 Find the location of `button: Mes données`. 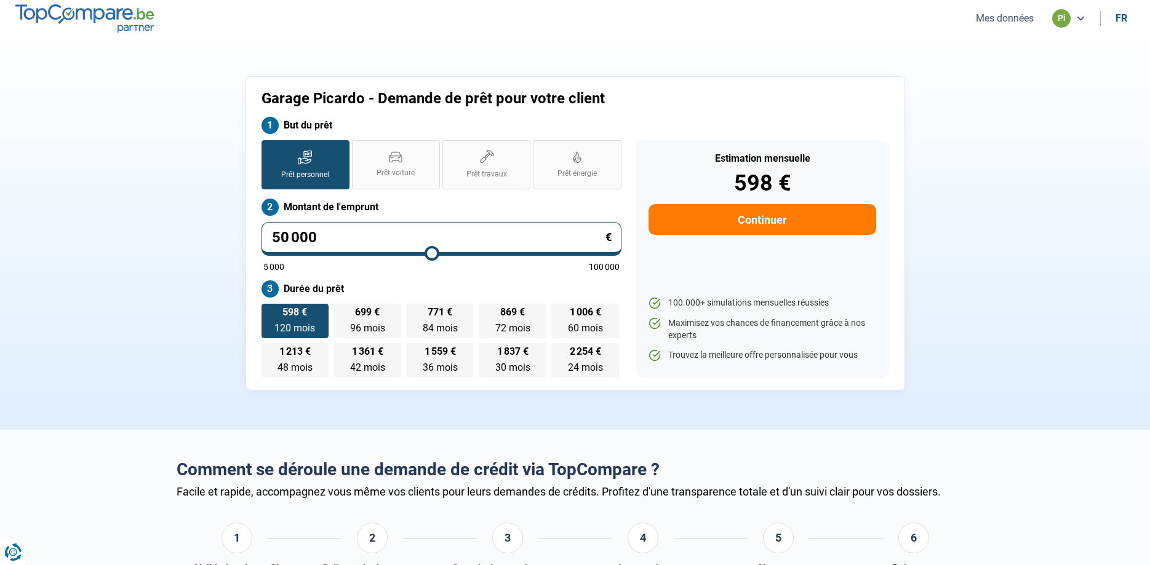

button: Mes données is located at coordinates (1005, 18).